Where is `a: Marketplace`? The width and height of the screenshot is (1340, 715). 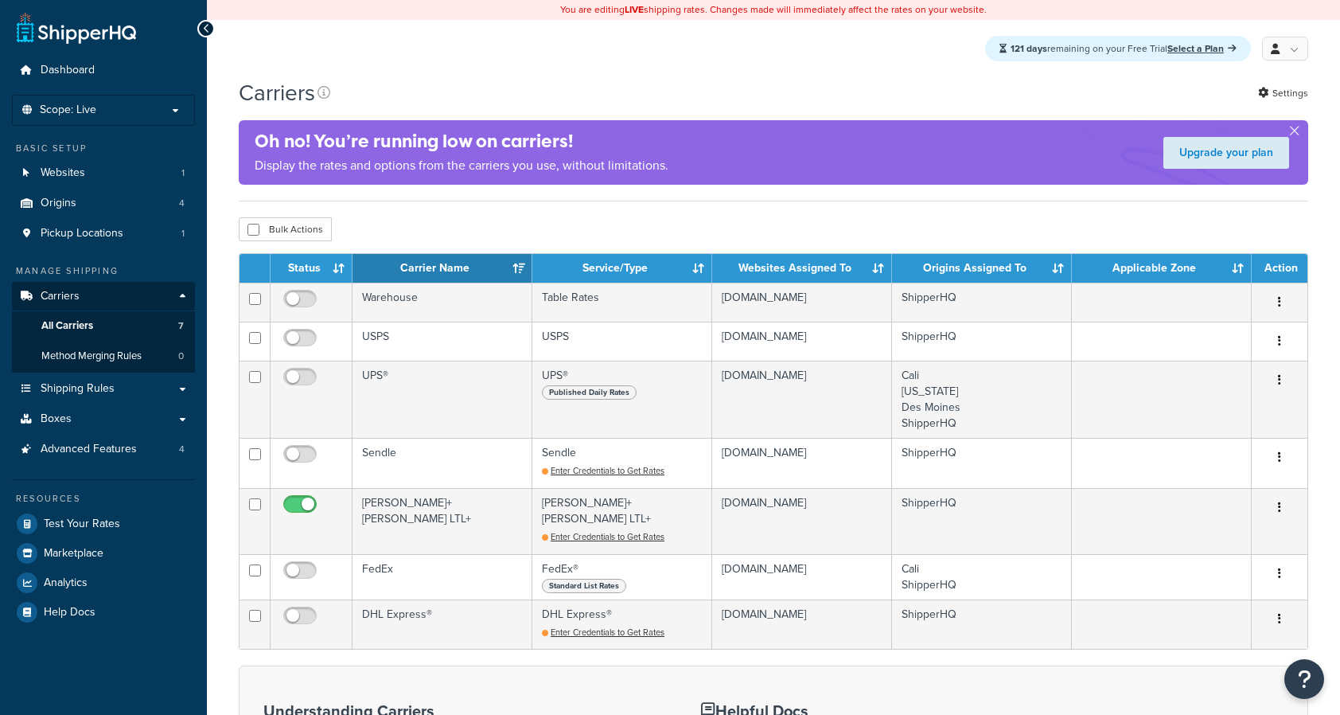
a: Marketplace is located at coordinates (103, 553).